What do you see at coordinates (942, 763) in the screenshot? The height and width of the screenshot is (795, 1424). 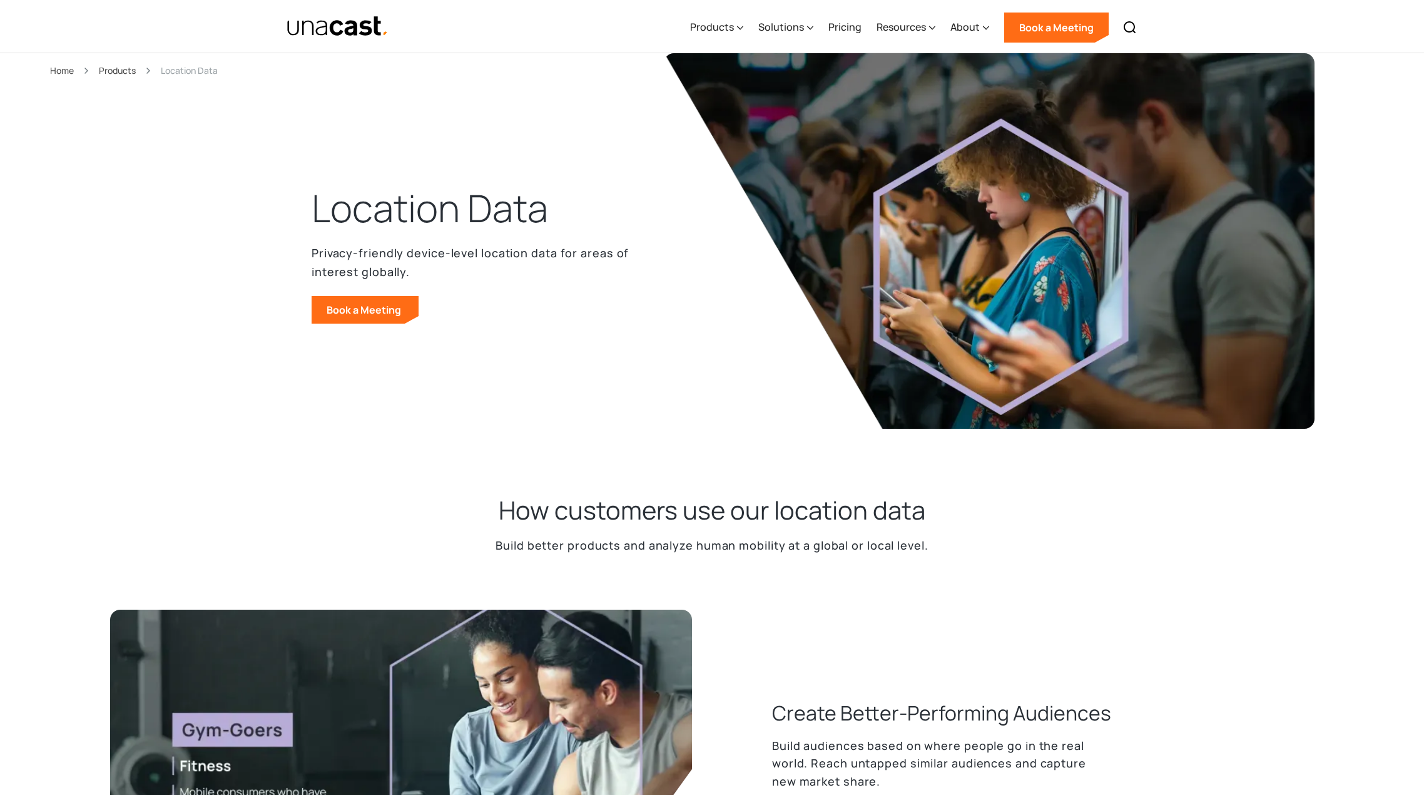 I see `p: Build audiences based on where people go in the real world. Reach untapped similar audiences and ...` at bounding box center [942, 763].